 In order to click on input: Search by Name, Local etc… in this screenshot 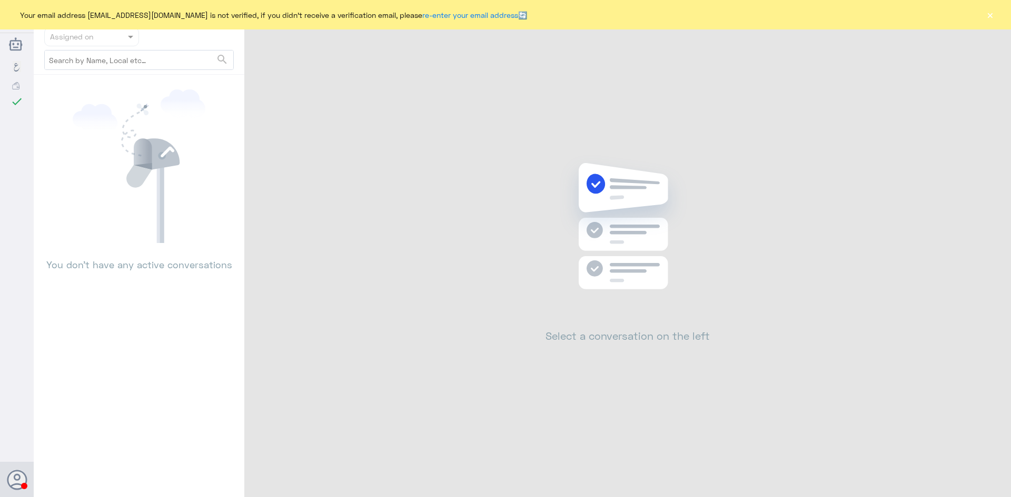, I will do `click(139, 60)`.